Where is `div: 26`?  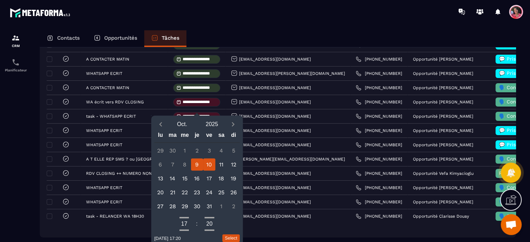 div: 26 is located at coordinates (234, 192).